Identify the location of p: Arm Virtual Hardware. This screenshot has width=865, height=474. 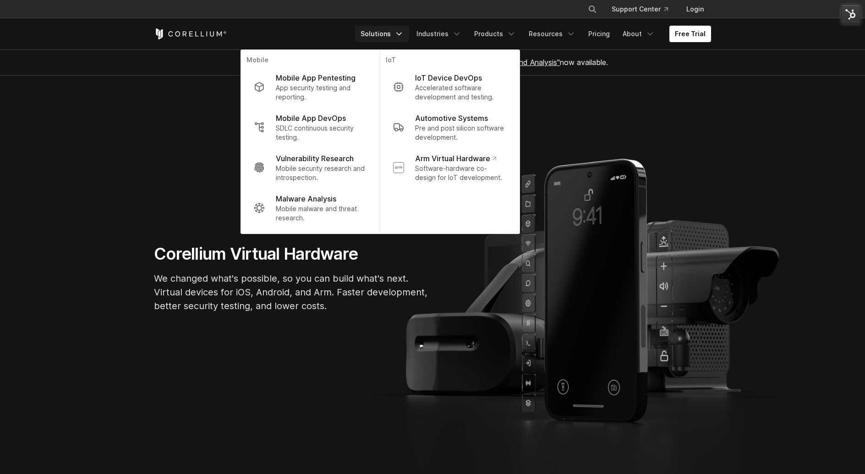
(456, 159).